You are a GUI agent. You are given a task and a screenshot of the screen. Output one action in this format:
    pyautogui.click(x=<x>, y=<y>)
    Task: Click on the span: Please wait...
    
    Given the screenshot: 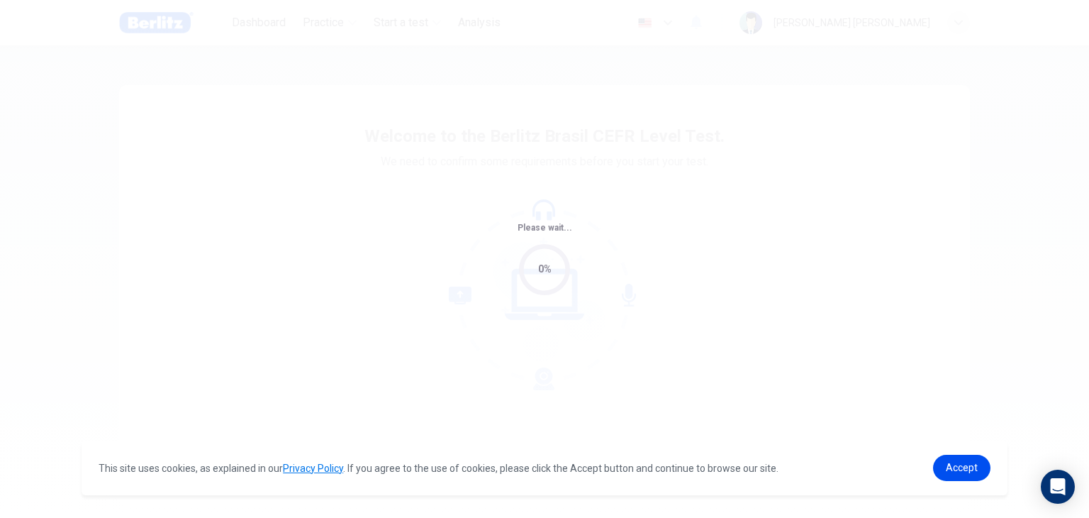 What is the action you would take?
    pyautogui.click(x=545, y=228)
    